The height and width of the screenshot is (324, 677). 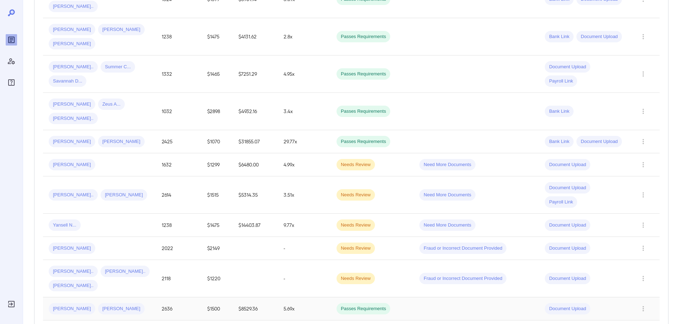 I want to click on td: 1332, so click(x=178, y=74).